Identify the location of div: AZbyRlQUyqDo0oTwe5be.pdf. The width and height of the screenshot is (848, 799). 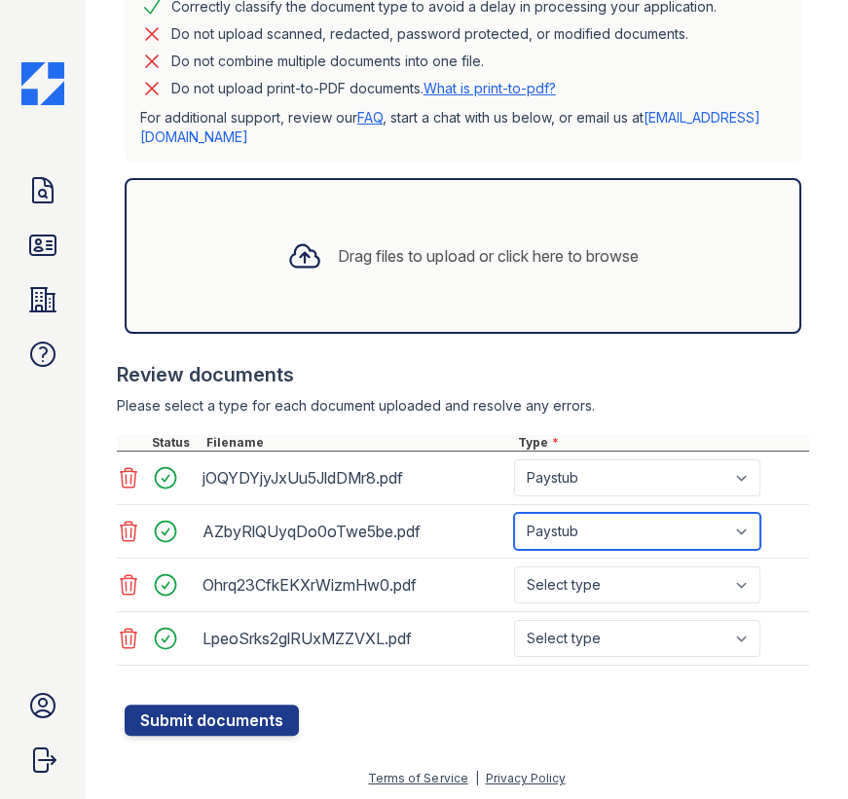
(354, 531).